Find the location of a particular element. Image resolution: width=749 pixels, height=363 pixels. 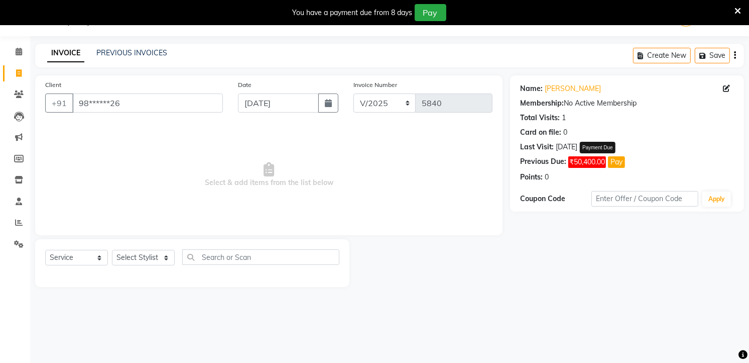

button: Create New is located at coordinates (662, 55).